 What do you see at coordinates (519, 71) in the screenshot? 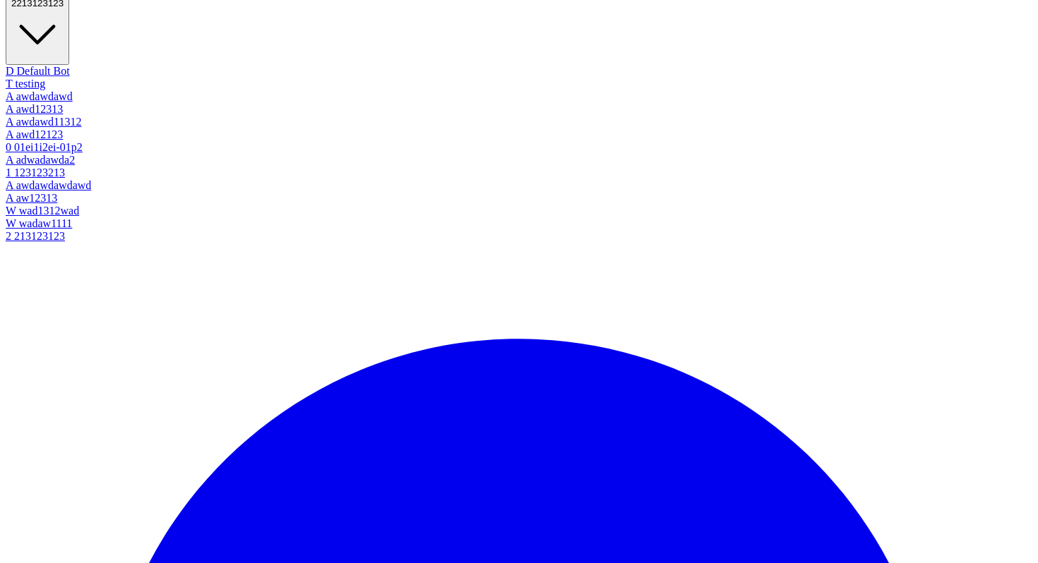
I see `div: Default Bot` at bounding box center [519, 71].